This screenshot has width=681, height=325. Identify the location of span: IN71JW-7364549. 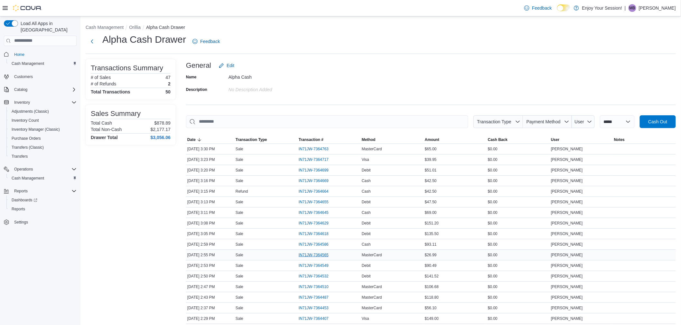
(313, 266).